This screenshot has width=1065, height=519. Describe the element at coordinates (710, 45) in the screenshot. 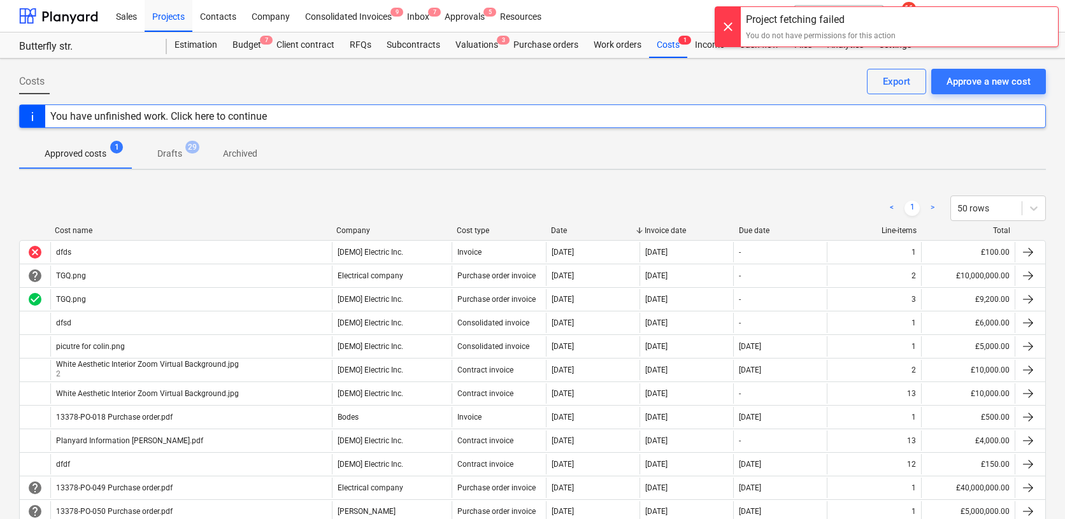

I see `div: Income` at that location.